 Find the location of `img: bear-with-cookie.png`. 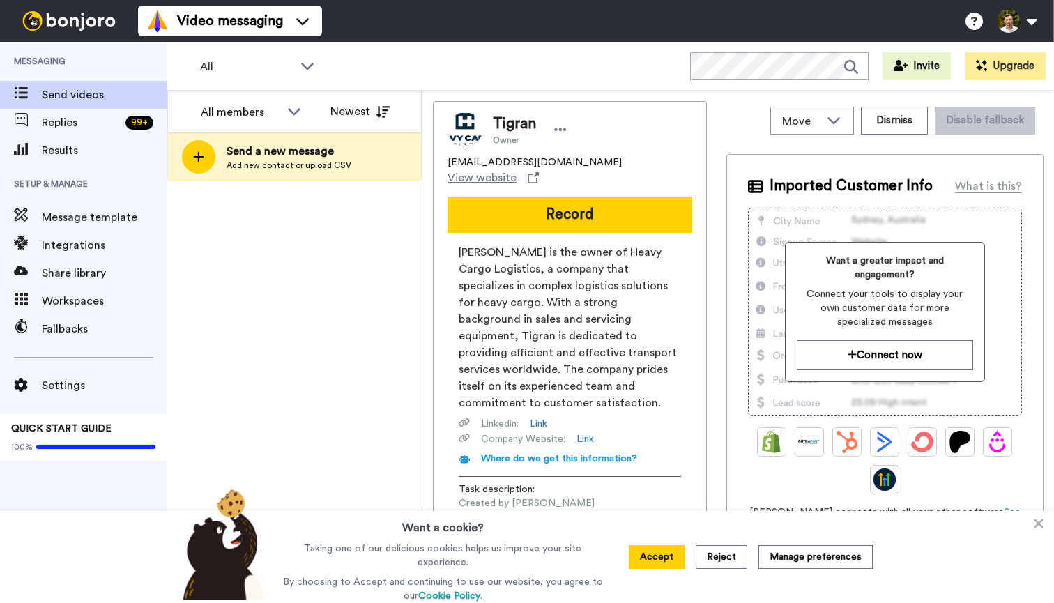

img: bear-with-cookie.png is located at coordinates (222, 544).